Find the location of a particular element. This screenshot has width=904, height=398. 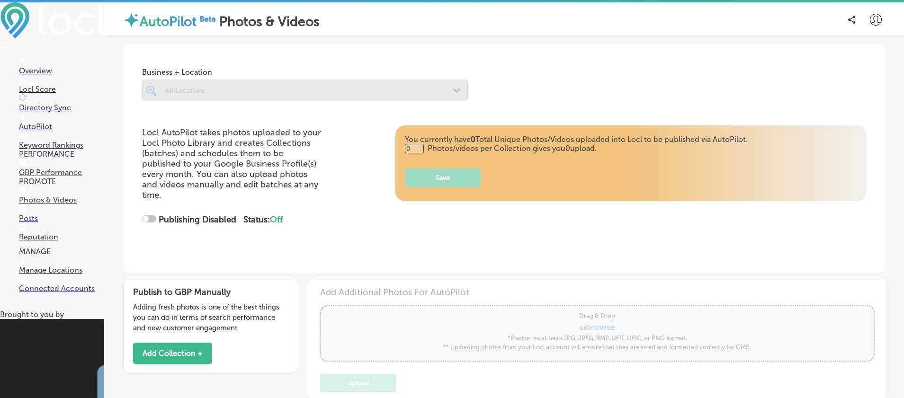

button: Add Collection + is located at coordinates (172, 353).